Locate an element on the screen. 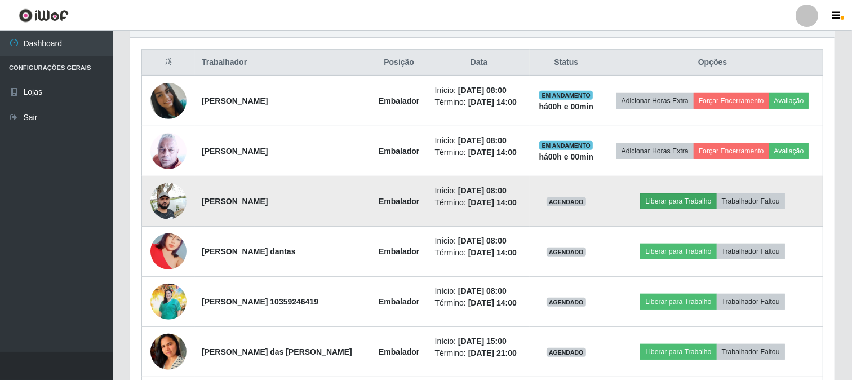  th: Trabalhador is located at coordinates (282, 63).